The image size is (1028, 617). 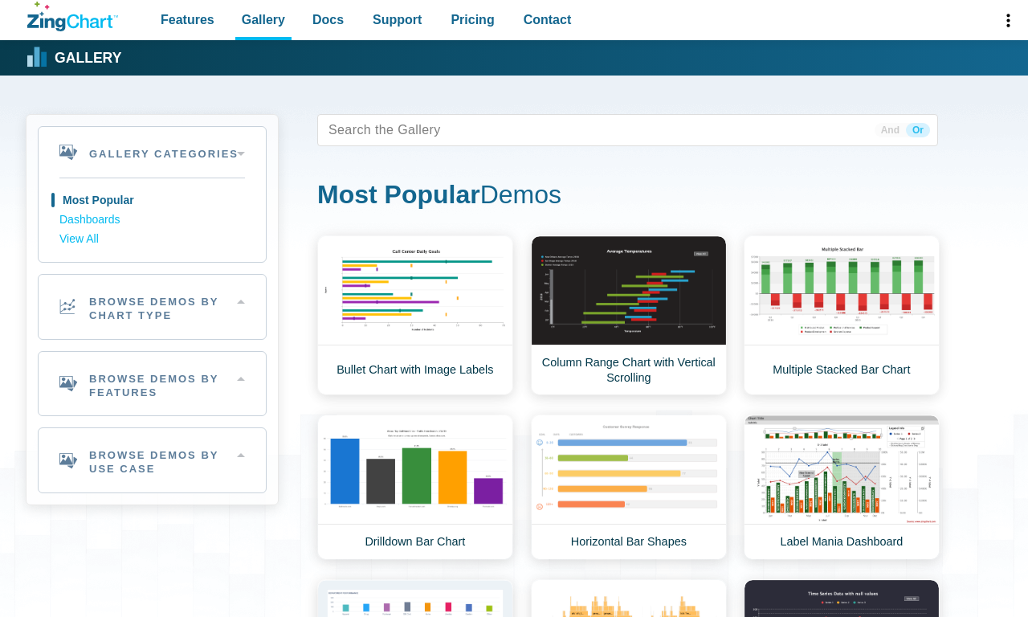 I want to click on a: Gallery, so click(x=74, y=58).